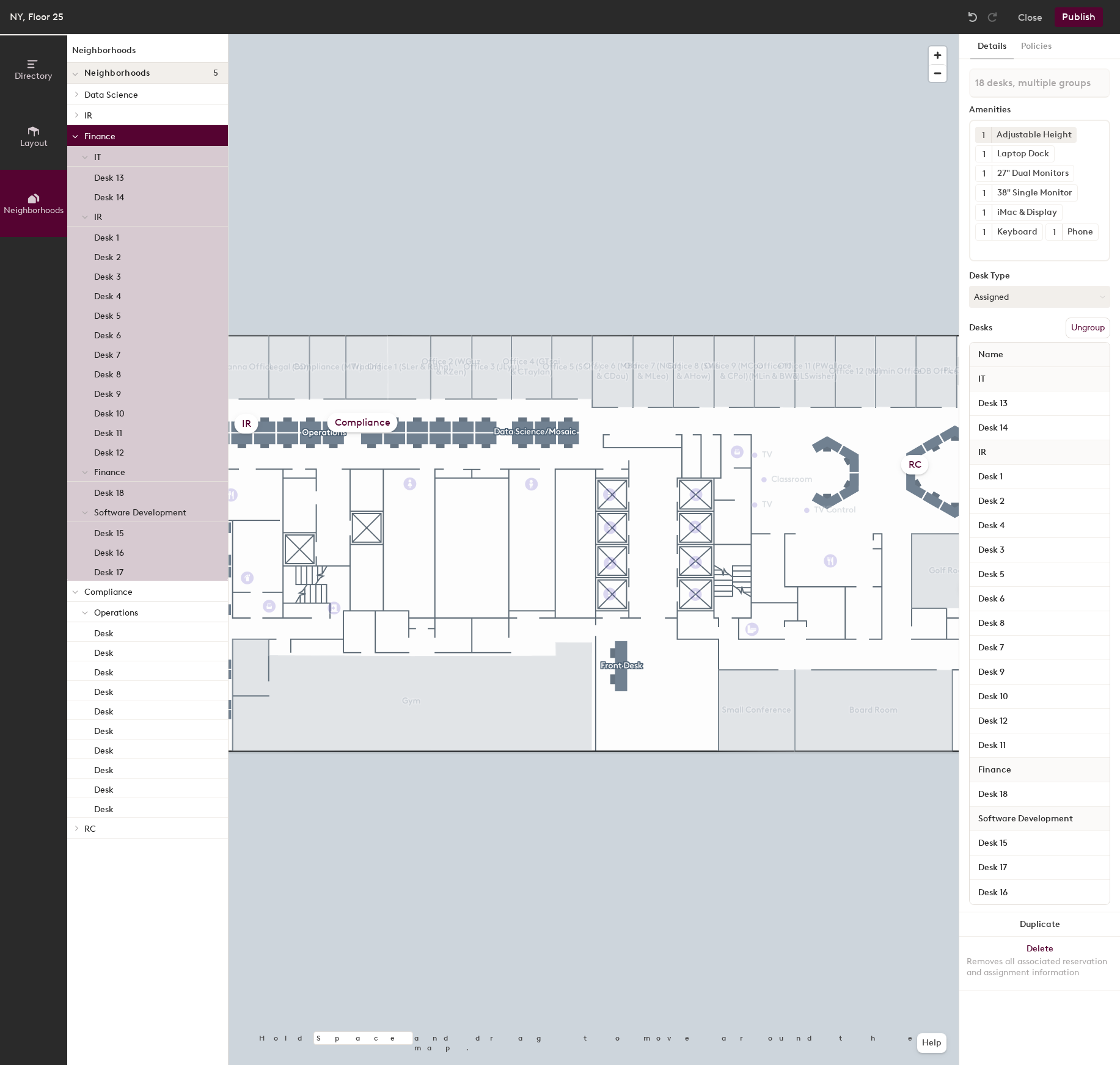 Image resolution: width=1120 pixels, height=1065 pixels. I want to click on p: Desk 16, so click(109, 551).